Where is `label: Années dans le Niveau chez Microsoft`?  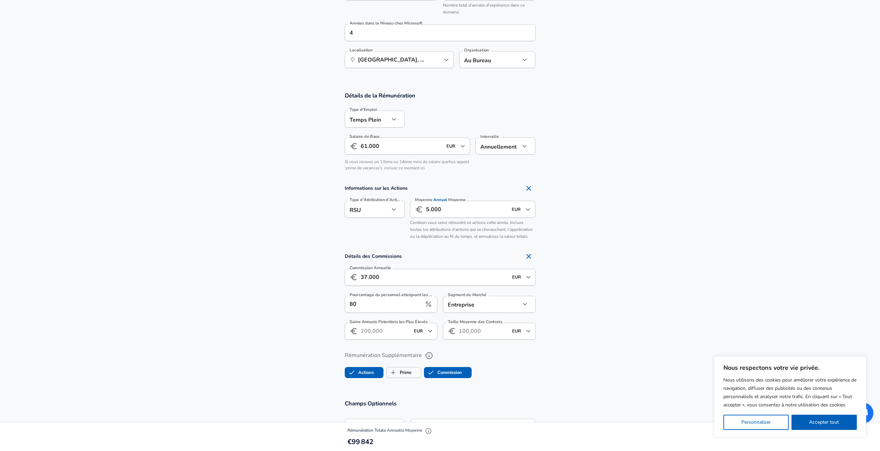
label: Années dans le Niveau chez Microsoft is located at coordinates (386, 23).